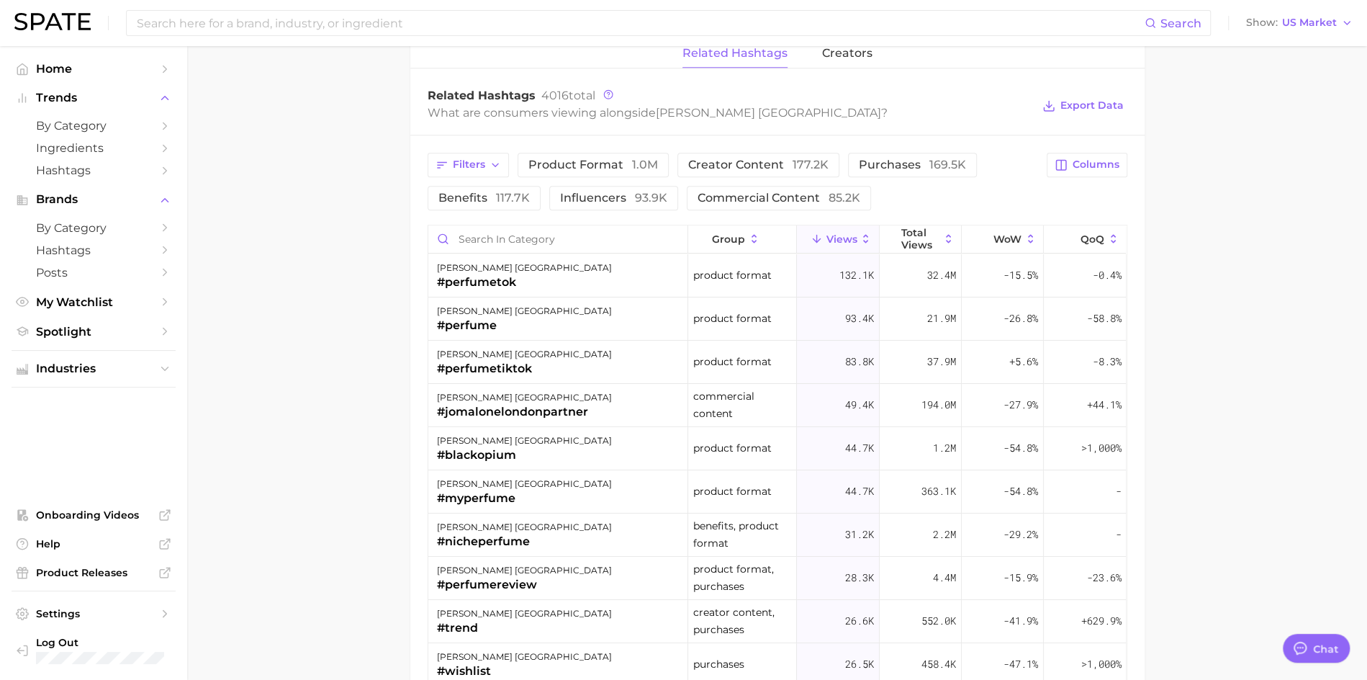 The image size is (1367, 680). I want to click on span: by Category, so click(94, 125).